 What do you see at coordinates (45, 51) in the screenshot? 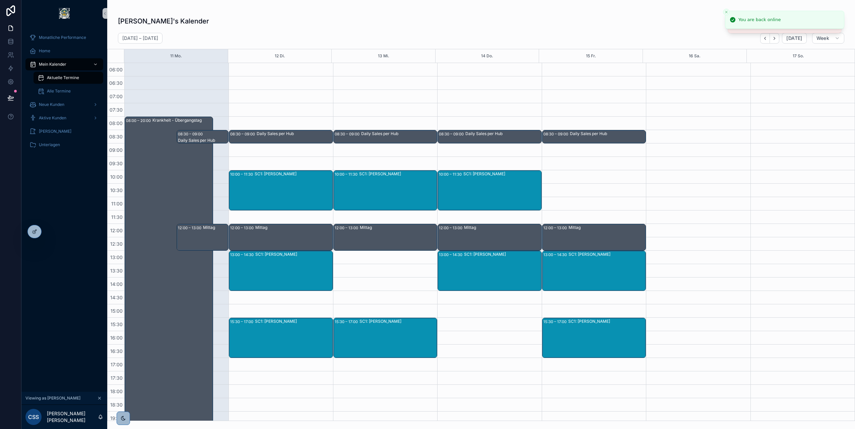
I see `span: Home` at bounding box center [45, 51].